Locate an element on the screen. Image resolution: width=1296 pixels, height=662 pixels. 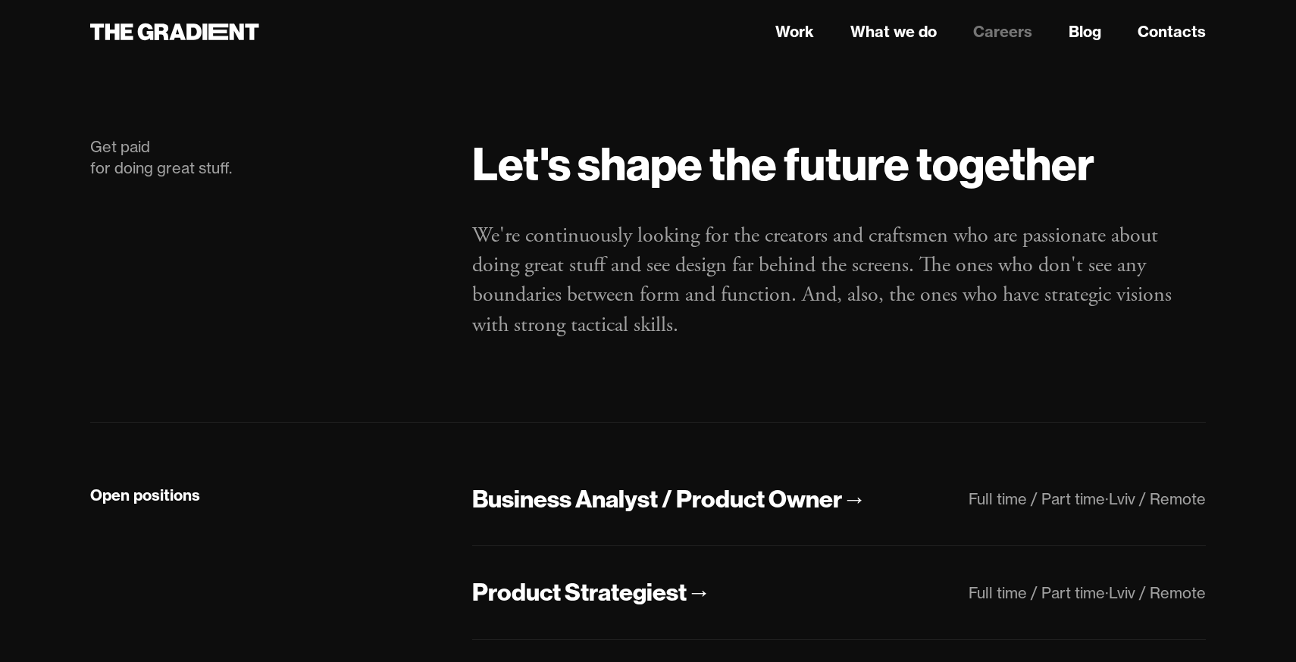
strong: Open positions is located at coordinates (145, 495).